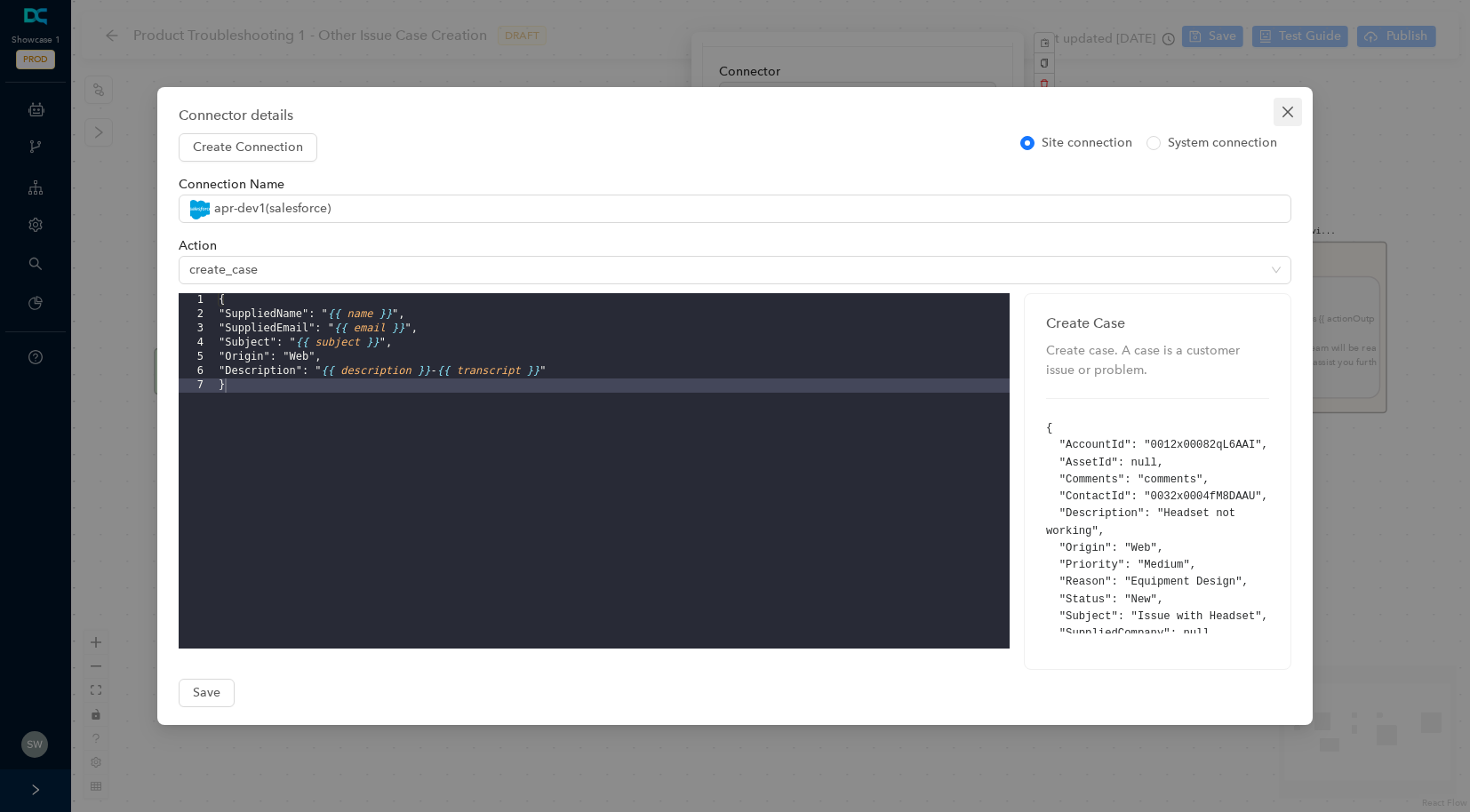 The height and width of the screenshot is (812, 1470). Describe the element at coordinates (1088, 144) in the screenshot. I see `span: Site connection` at that location.